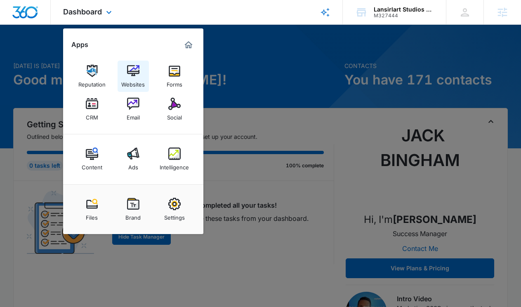 The height and width of the screenshot is (307, 521). What do you see at coordinates (174, 76) in the screenshot?
I see `a: Forms` at bounding box center [174, 76].